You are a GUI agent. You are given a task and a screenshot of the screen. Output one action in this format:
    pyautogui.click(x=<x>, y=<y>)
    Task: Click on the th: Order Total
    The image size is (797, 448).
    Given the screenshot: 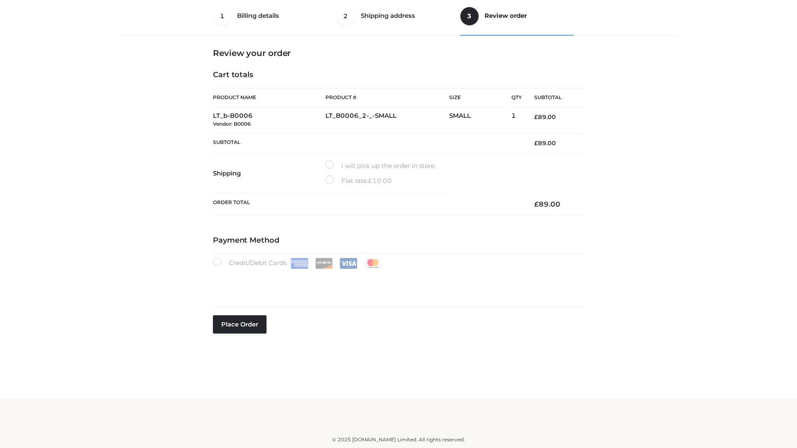 What is the action you would take?
    pyautogui.click(x=367, y=204)
    